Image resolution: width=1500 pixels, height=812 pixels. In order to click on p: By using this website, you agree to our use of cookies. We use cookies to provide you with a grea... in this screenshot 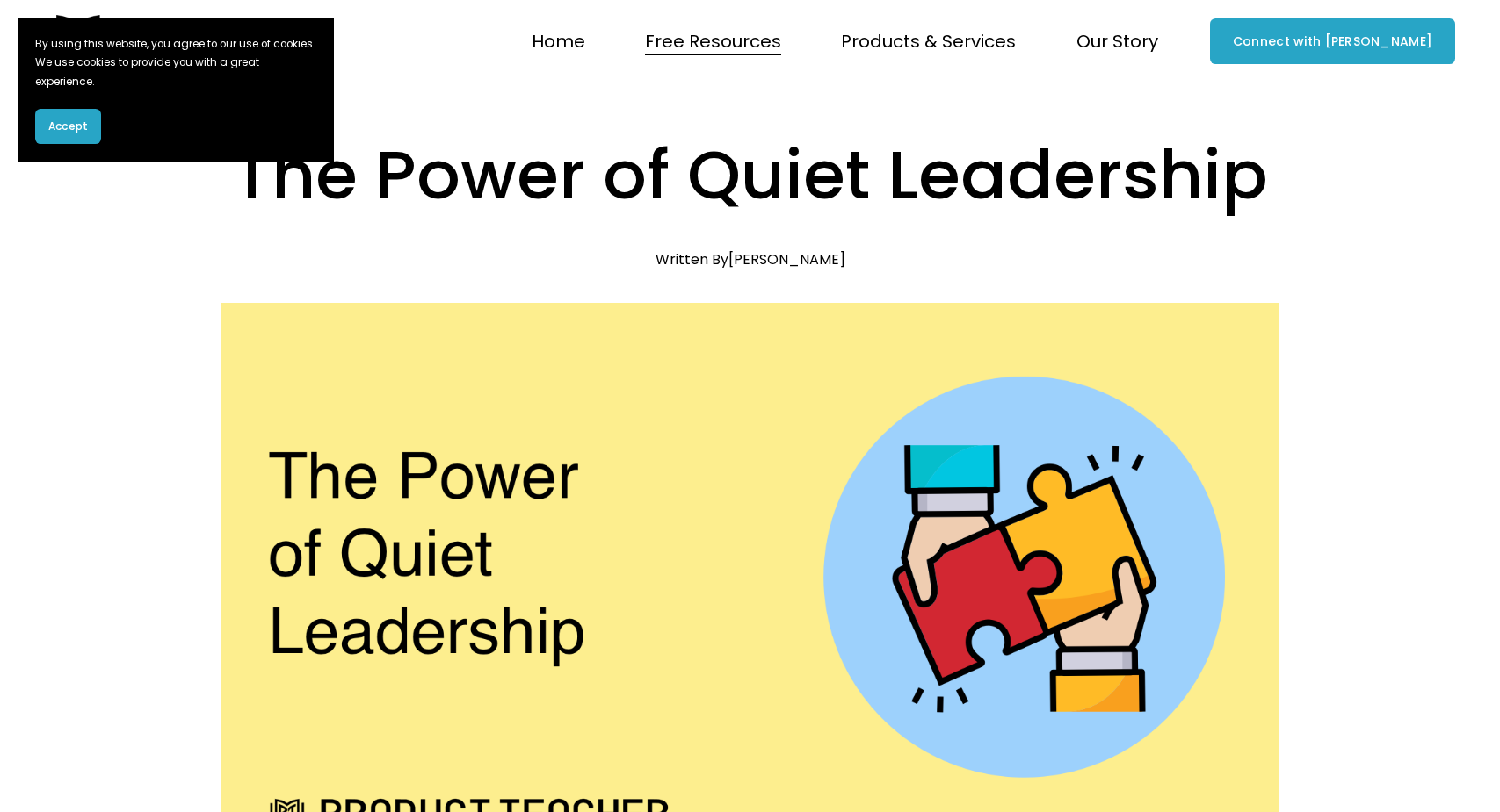, I will do `click(175, 63)`.